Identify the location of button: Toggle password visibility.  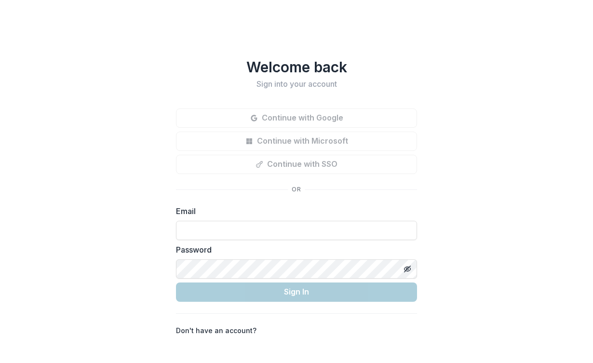
(407, 269).